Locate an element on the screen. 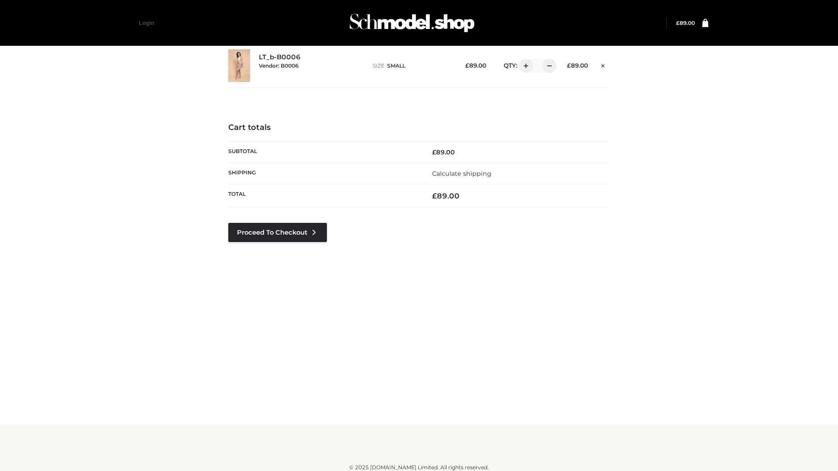 The width and height of the screenshot is (838, 471). span: SMALL is located at coordinates (396, 65).